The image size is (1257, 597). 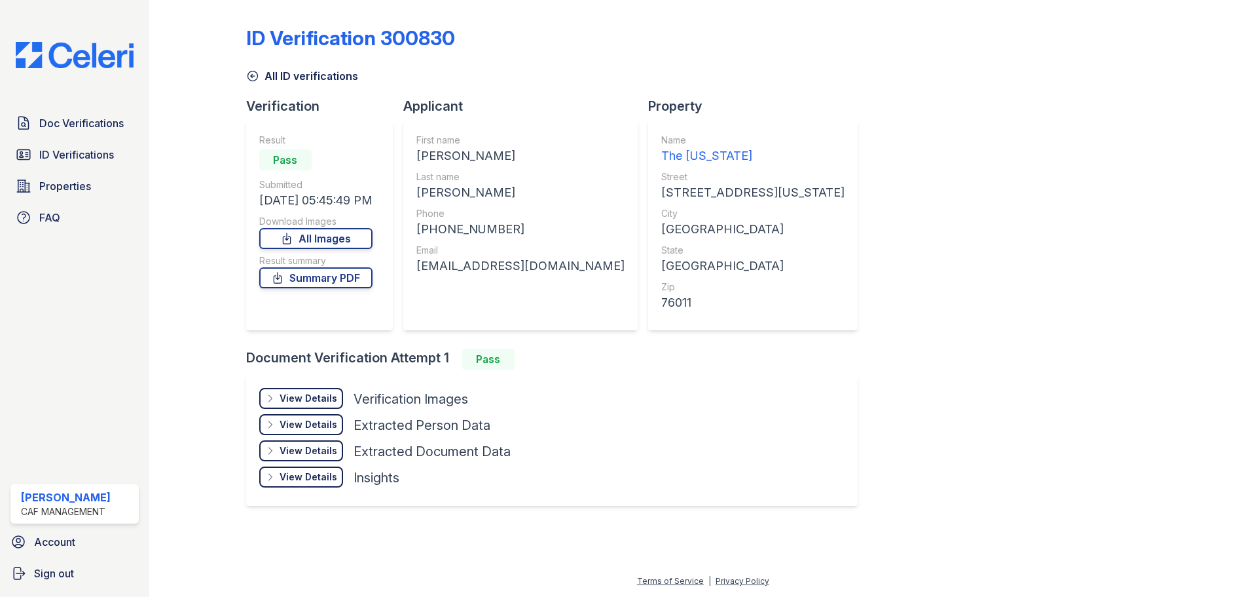 What do you see at coordinates (75, 542) in the screenshot?
I see `a: Account` at bounding box center [75, 542].